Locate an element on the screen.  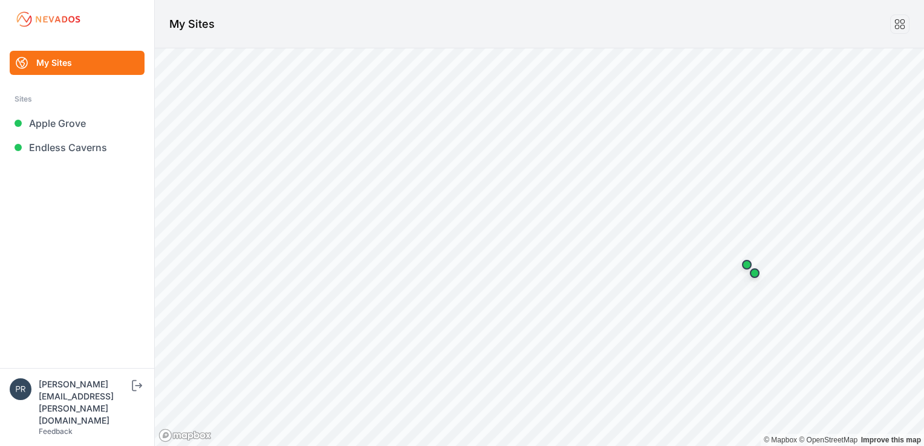
div: Sites is located at coordinates (77, 99).